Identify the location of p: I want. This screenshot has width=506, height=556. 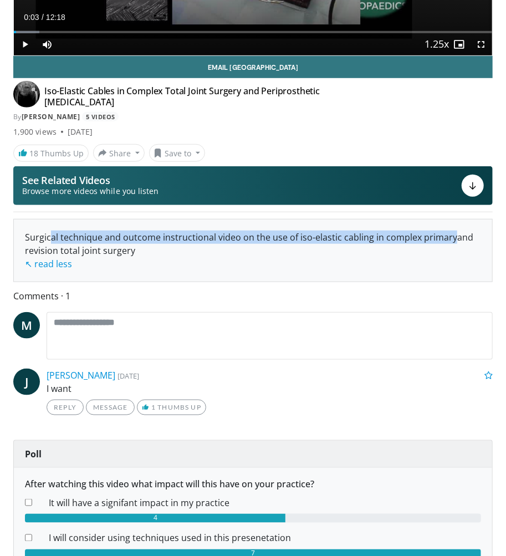
(269, 388).